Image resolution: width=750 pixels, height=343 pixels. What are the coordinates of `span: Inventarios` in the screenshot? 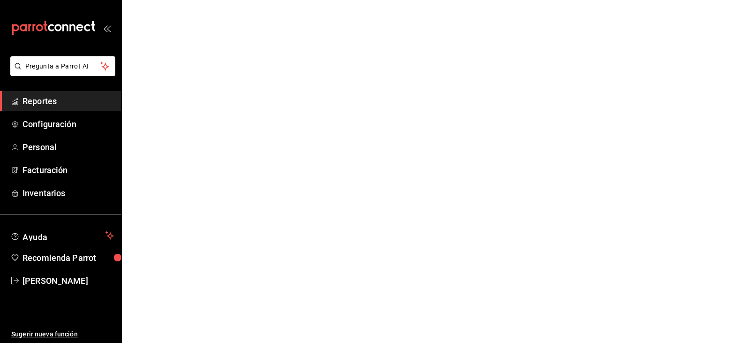 It's located at (68, 193).